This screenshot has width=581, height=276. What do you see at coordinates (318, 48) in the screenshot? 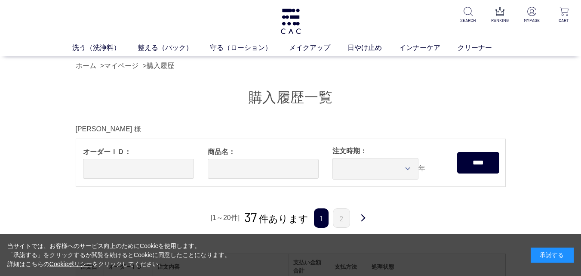
I see `a: メイクアップ` at bounding box center [318, 48].